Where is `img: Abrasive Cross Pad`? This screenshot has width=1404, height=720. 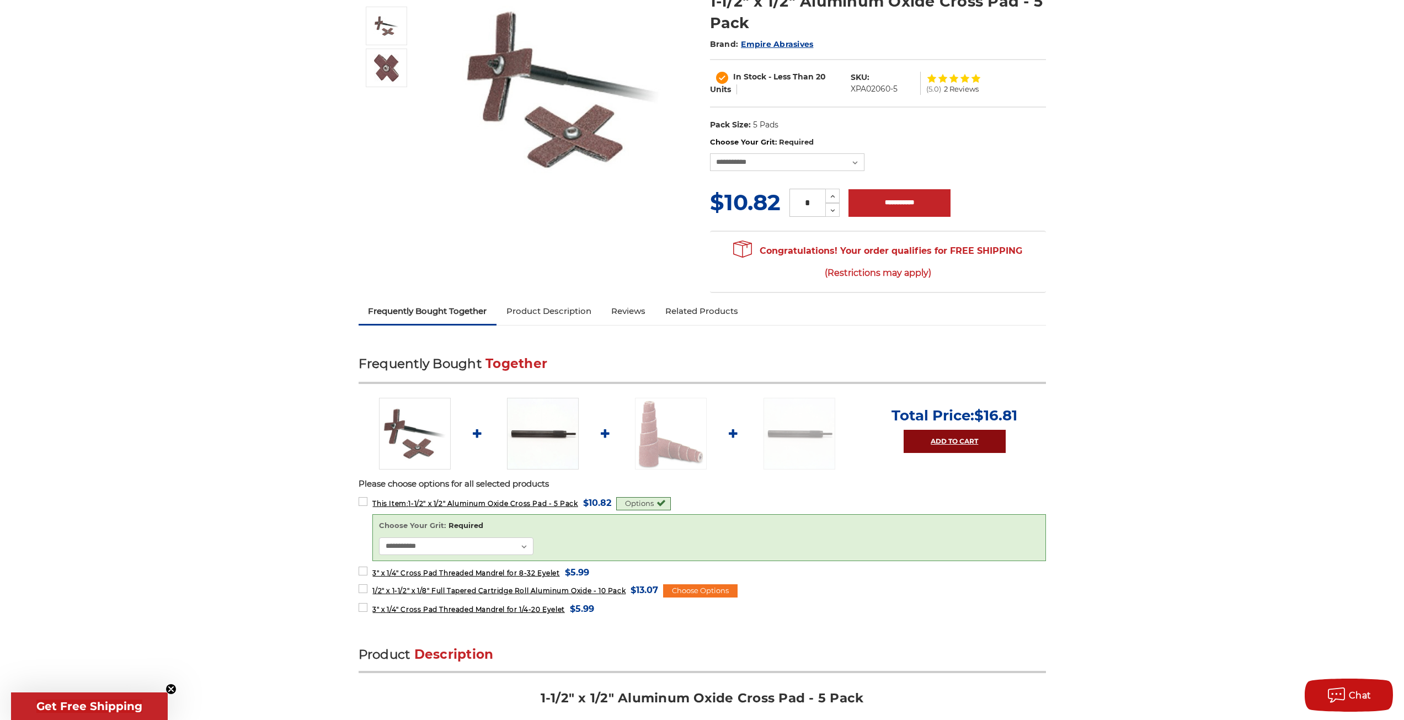
img: Abrasive Cross Pad is located at coordinates (386, 68).